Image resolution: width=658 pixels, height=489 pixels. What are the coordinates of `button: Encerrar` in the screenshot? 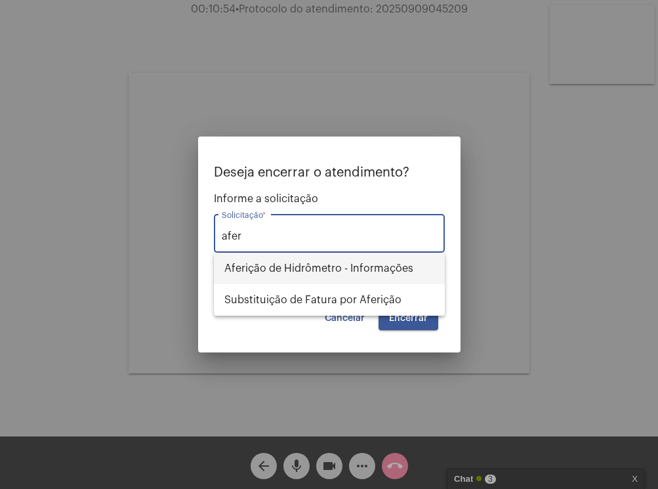 It's located at (408, 318).